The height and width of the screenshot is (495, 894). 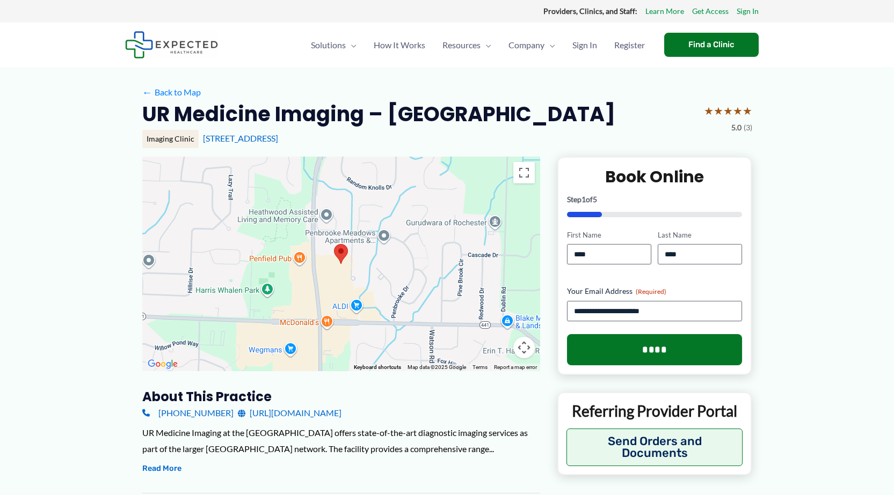 What do you see at coordinates (585, 45) in the screenshot?
I see `span: Sign In` at bounding box center [585, 45].